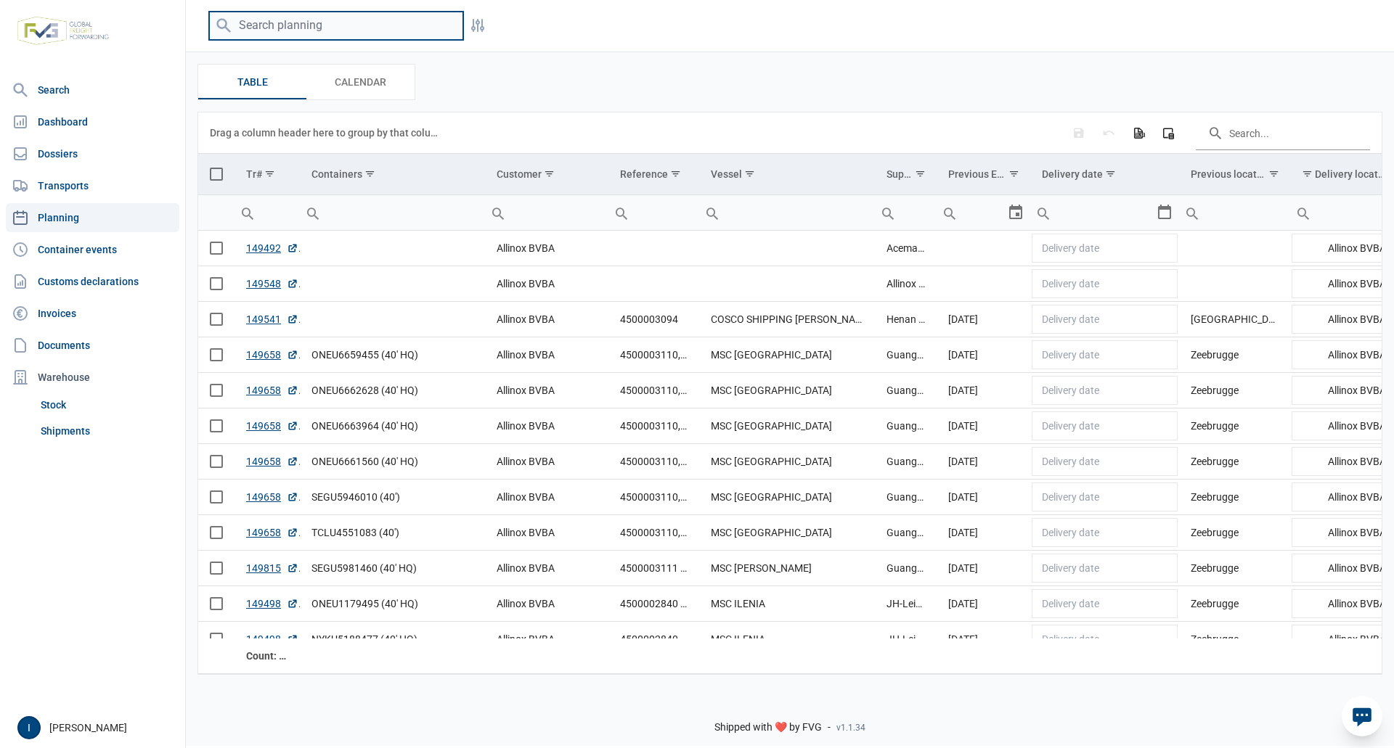  Describe the element at coordinates (63, 30) in the screenshot. I see `img: FVG - Global freight forwarding` at that location.